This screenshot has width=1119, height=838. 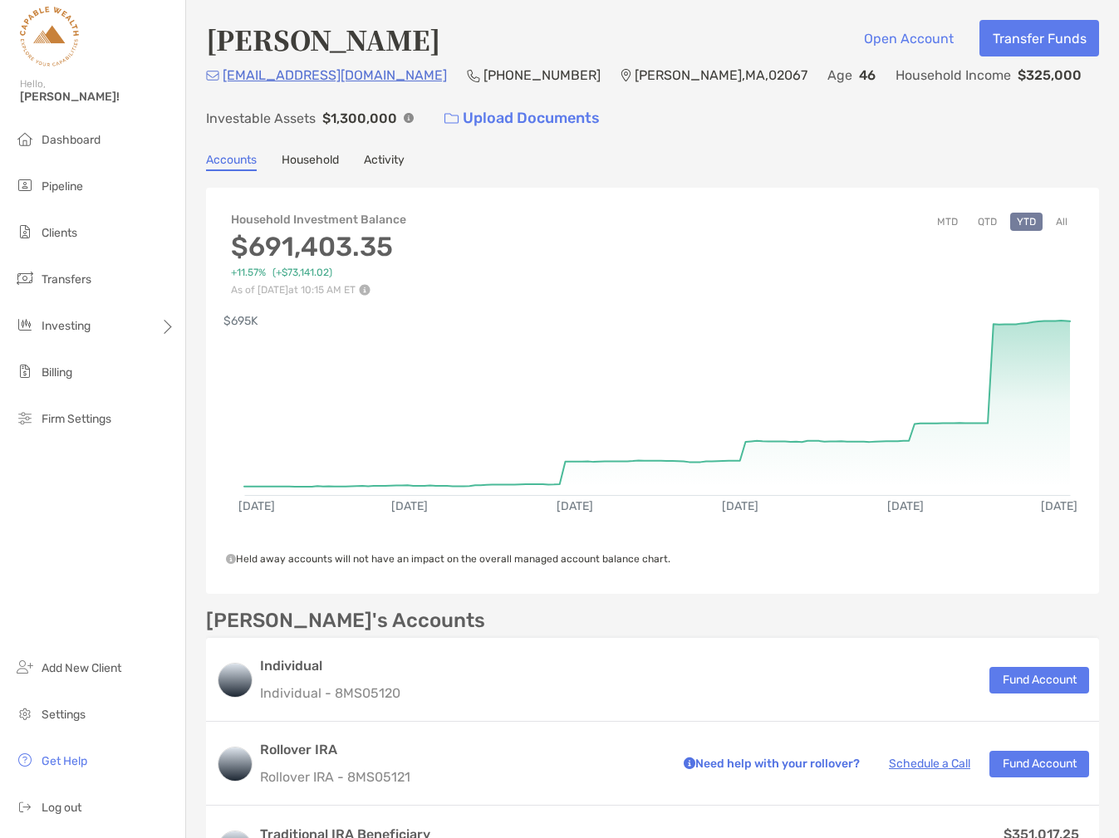 I want to click on a: Accounts, so click(x=231, y=162).